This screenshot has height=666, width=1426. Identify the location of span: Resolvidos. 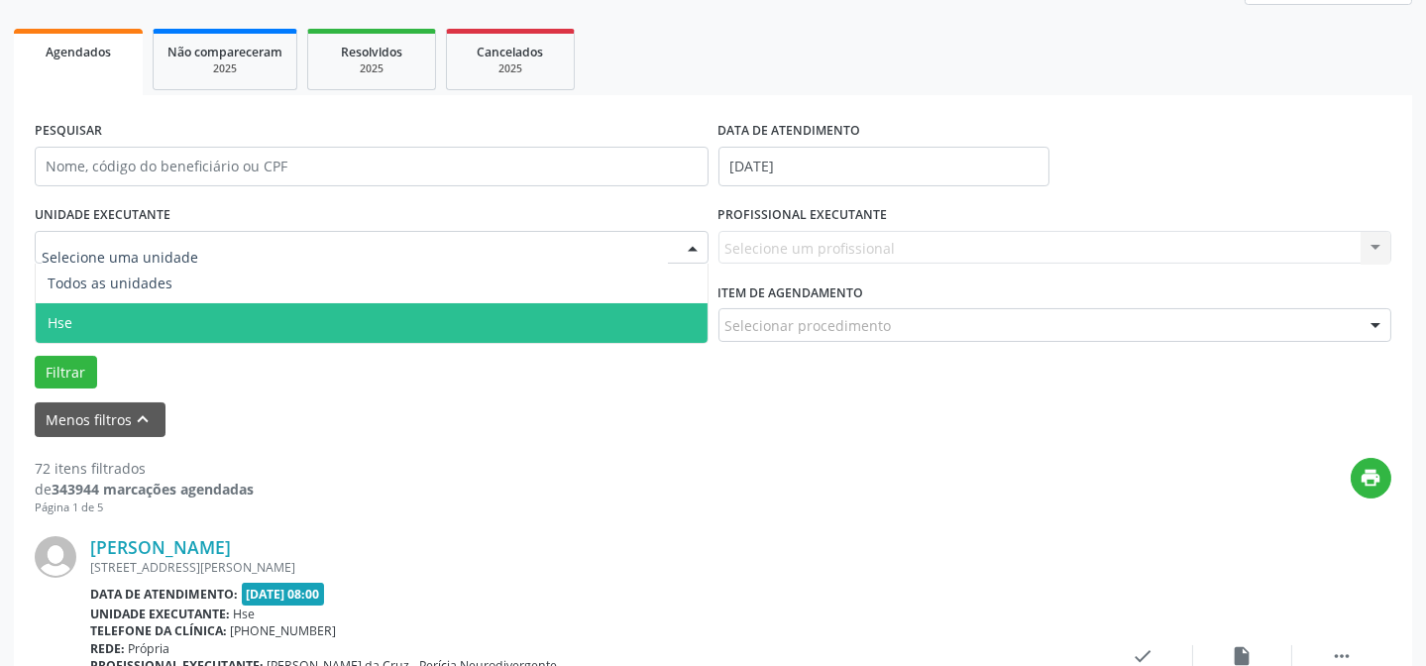
(372, 52).